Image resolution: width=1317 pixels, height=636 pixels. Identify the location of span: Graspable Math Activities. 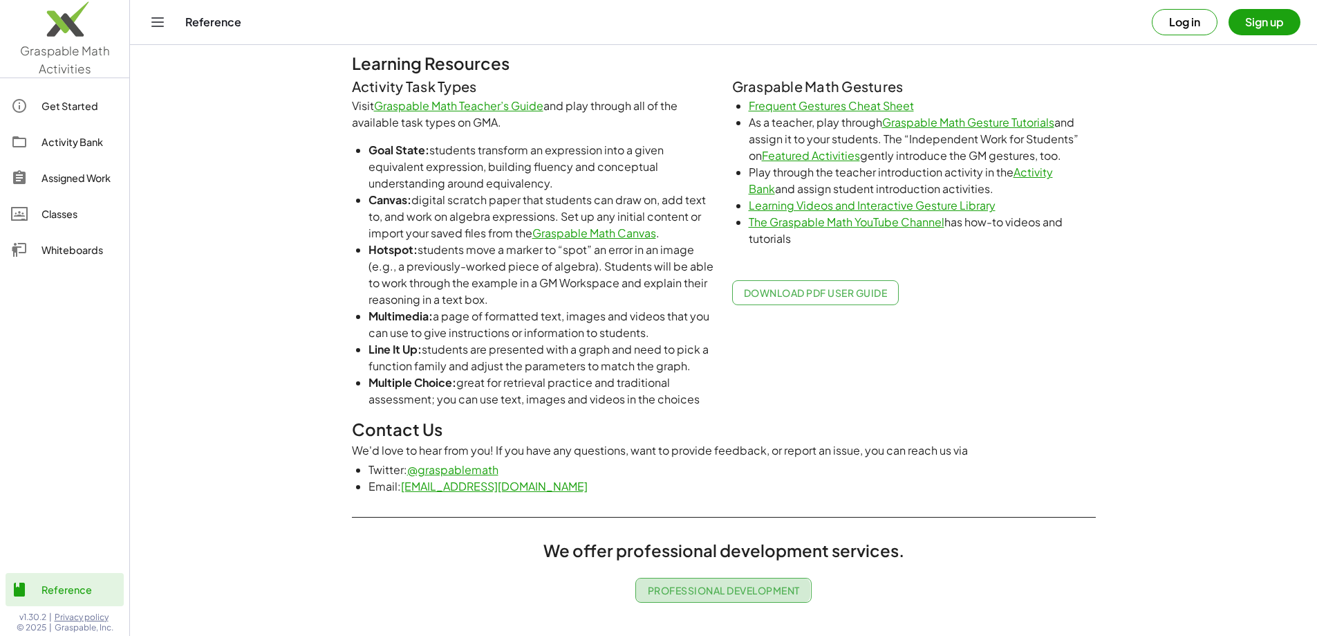
(65, 59).